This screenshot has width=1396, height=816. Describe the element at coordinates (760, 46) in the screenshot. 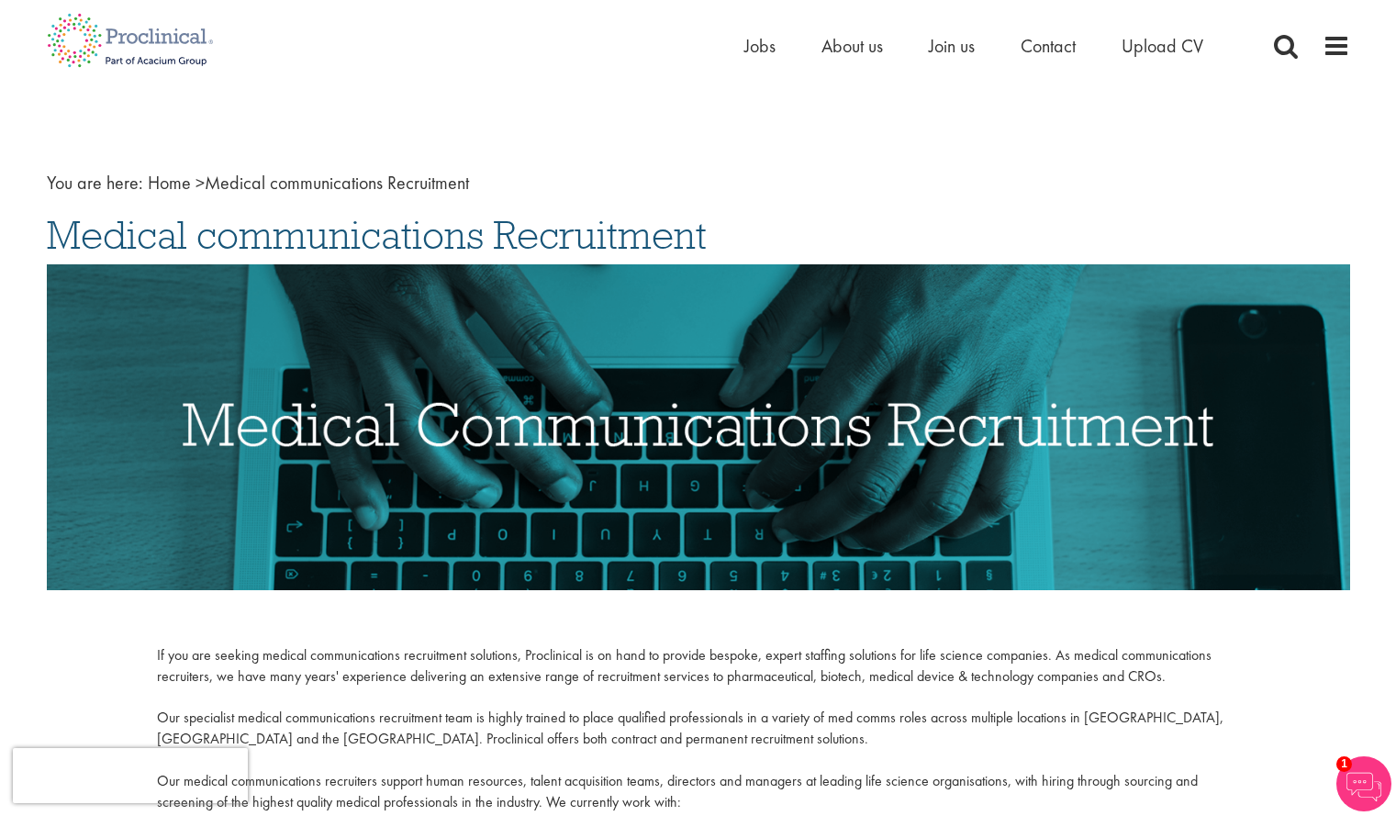

I see `a: Jobs` at that location.